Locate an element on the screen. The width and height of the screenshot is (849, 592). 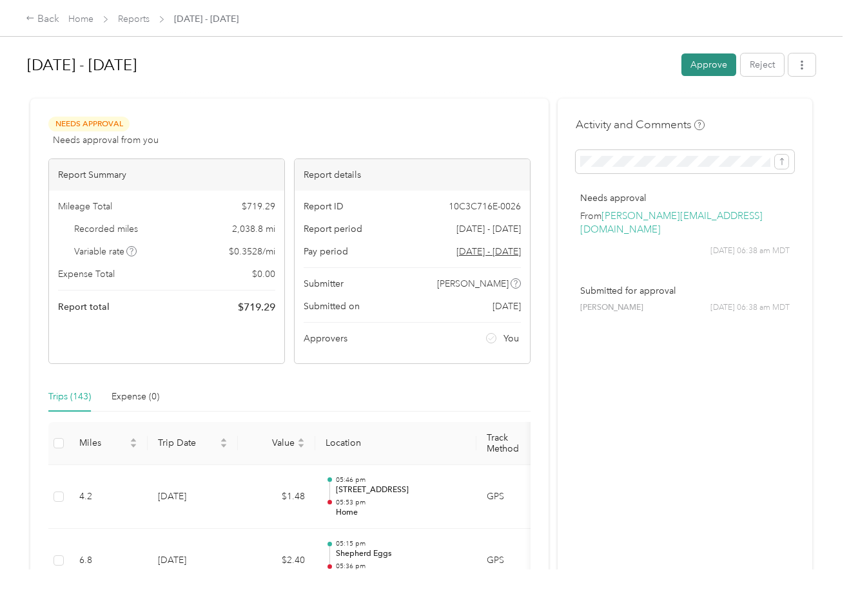
div: Trips (143) is located at coordinates (70, 397).